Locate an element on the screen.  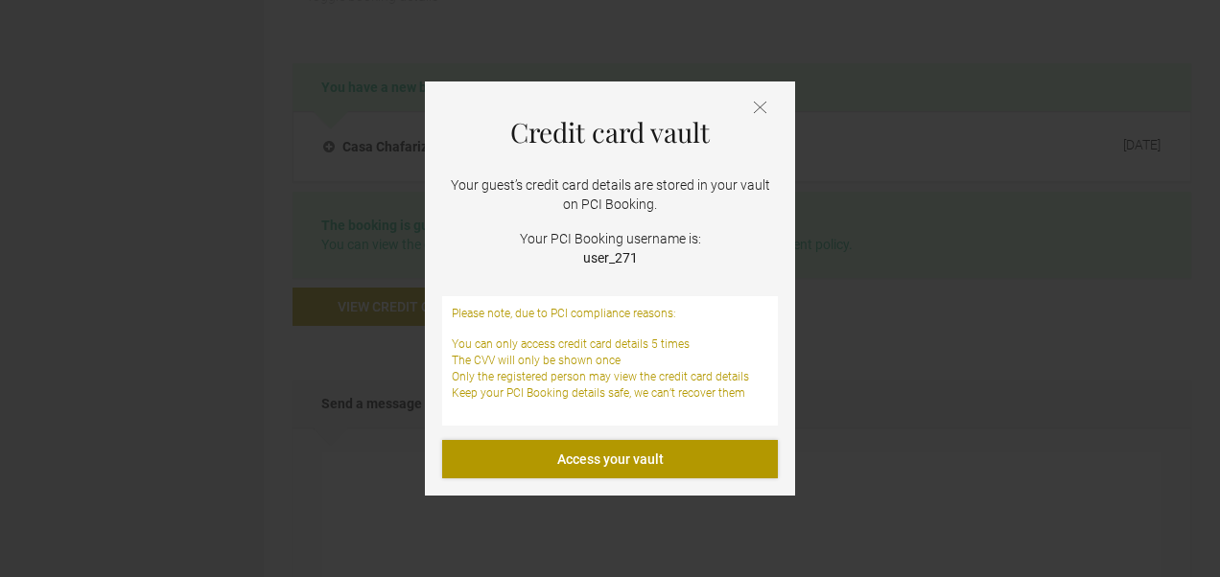
a: Access your vault is located at coordinates (610, 459).